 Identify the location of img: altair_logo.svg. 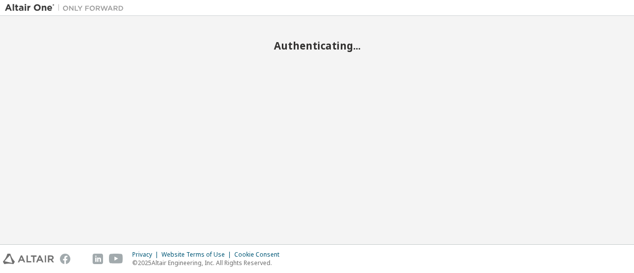
(28, 259).